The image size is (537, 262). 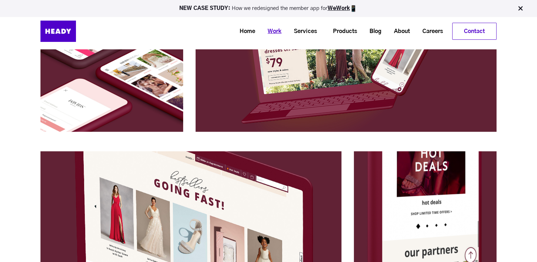 I want to click on a: Products, so click(x=342, y=31).